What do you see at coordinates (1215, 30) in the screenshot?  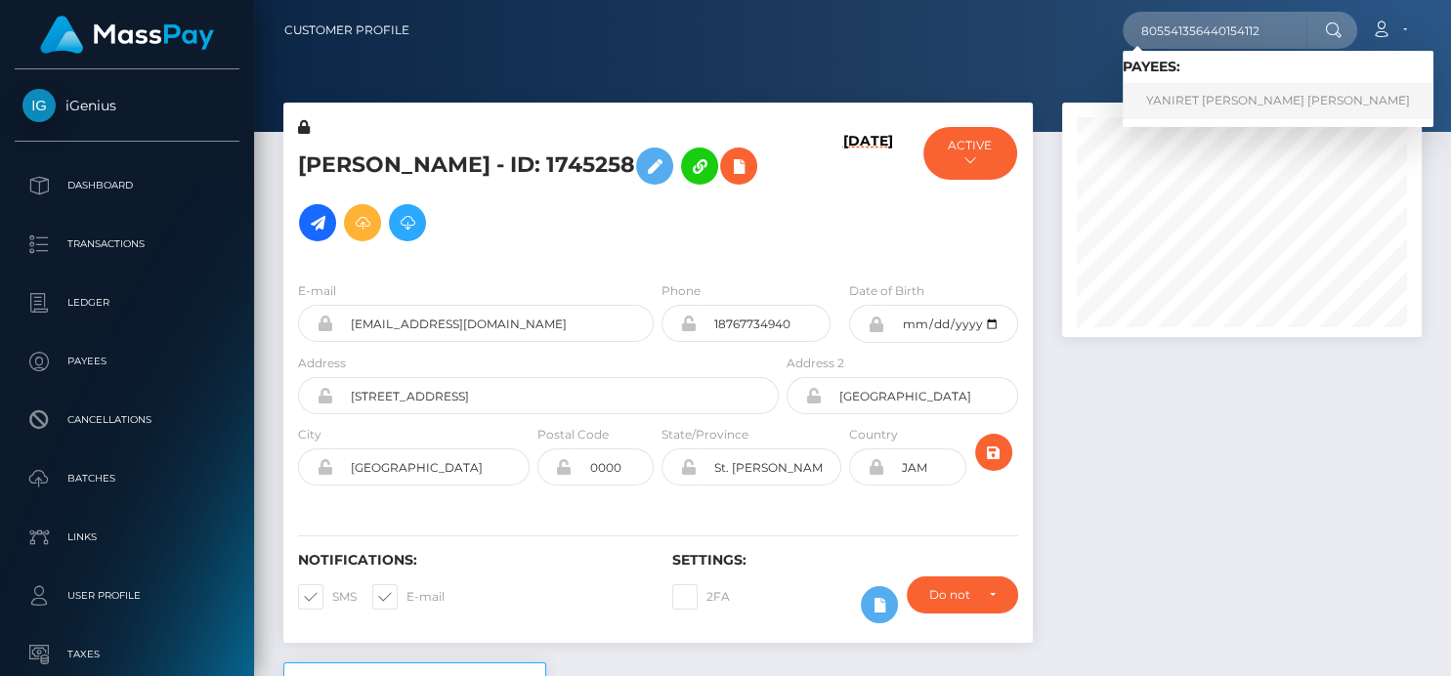 I see `input: Search...` at bounding box center [1215, 30].